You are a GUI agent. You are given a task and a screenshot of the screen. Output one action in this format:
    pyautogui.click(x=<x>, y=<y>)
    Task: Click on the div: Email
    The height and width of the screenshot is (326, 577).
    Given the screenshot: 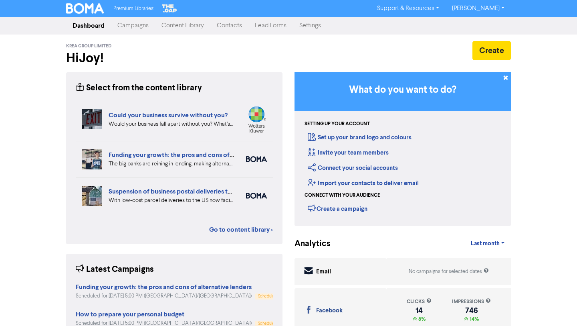 What is the action you would take?
    pyautogui.click(x=324, y=271)
    